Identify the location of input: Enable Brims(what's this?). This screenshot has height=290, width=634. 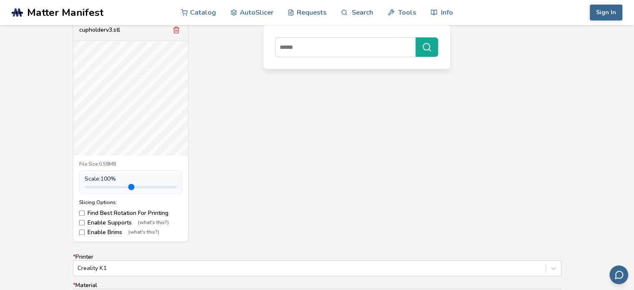
(82, 232).